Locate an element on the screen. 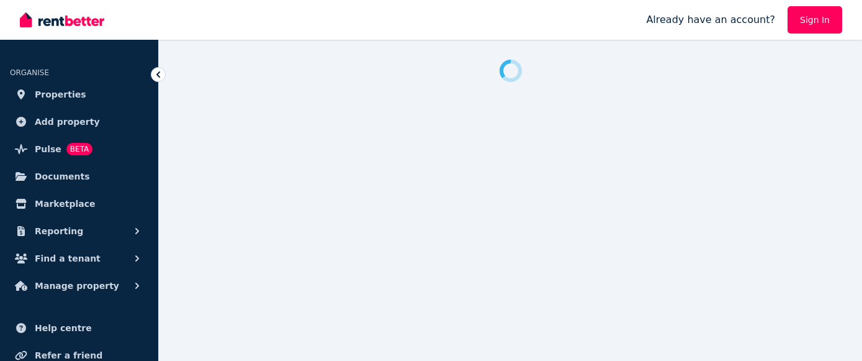 This screenshot has width=862, height=361. span: Manage property is located at coordinates (77, 286).